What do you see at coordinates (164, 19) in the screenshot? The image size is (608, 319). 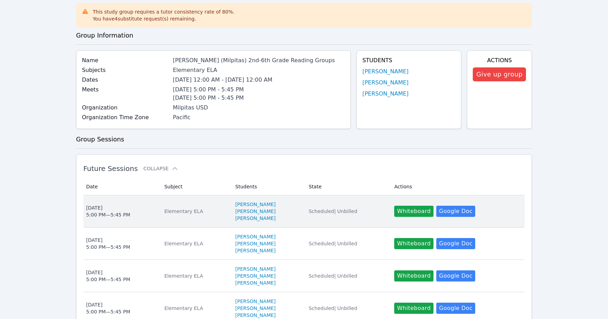 I see `div: You have 4 substitute request(s) remaining.` at bounding box center [164, 19].